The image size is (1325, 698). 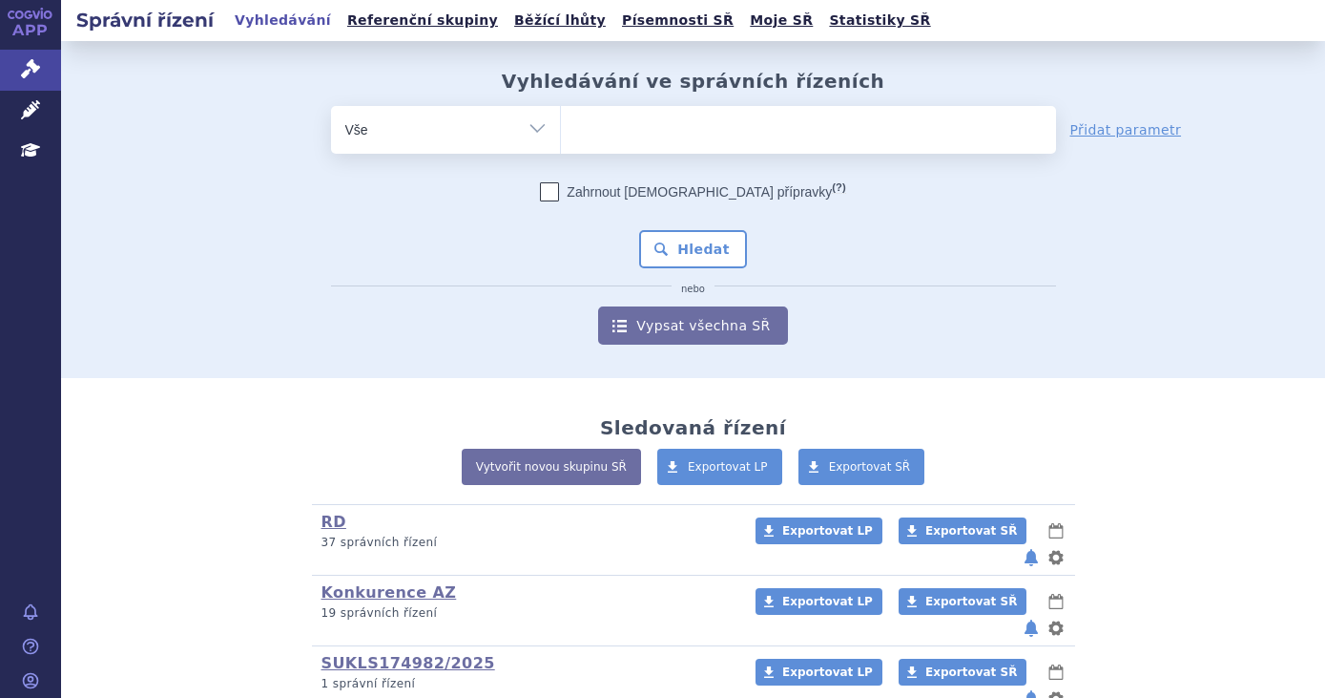 What do you see at coordinates (693, 249) in the screenshot?
I see `button: Hledat` at bounding box center [693, 249].